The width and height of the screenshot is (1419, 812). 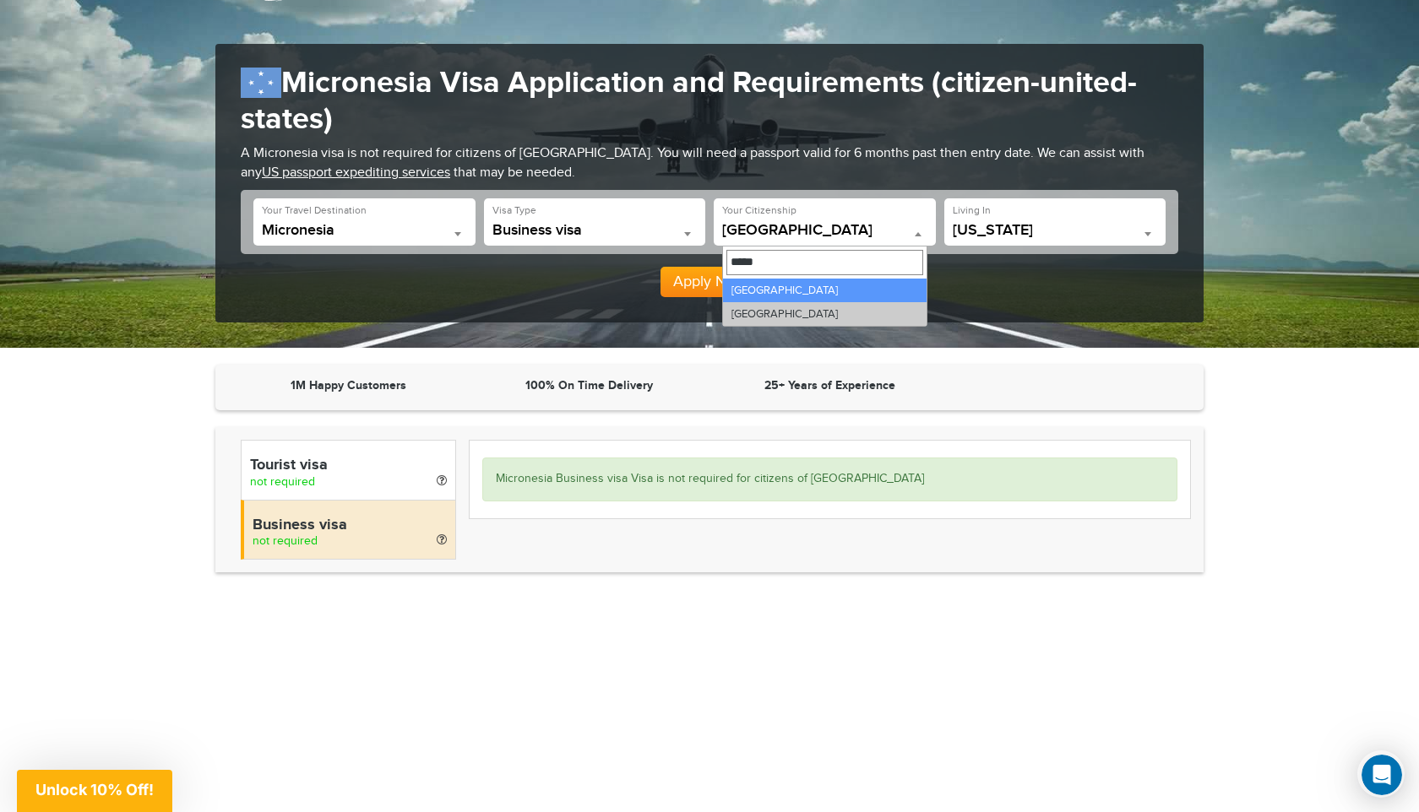 What do you see at coordinates (314, 210) in the screenshot?
I see `label: Your Travel Destination` at bounding box center [314, 210].